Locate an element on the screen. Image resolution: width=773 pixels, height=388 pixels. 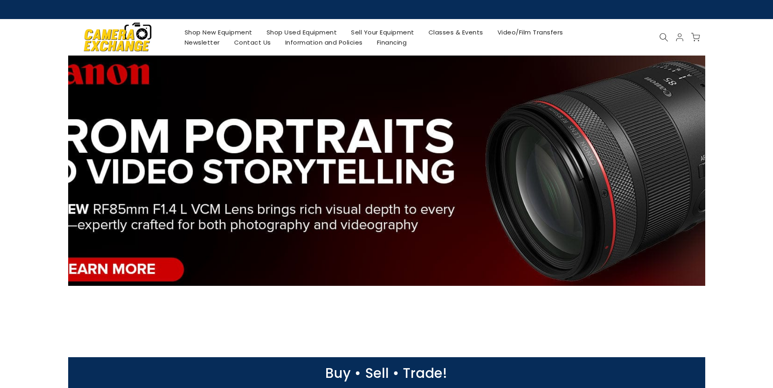
a: Video/Film Transfers is located at coordinates (530, 32).